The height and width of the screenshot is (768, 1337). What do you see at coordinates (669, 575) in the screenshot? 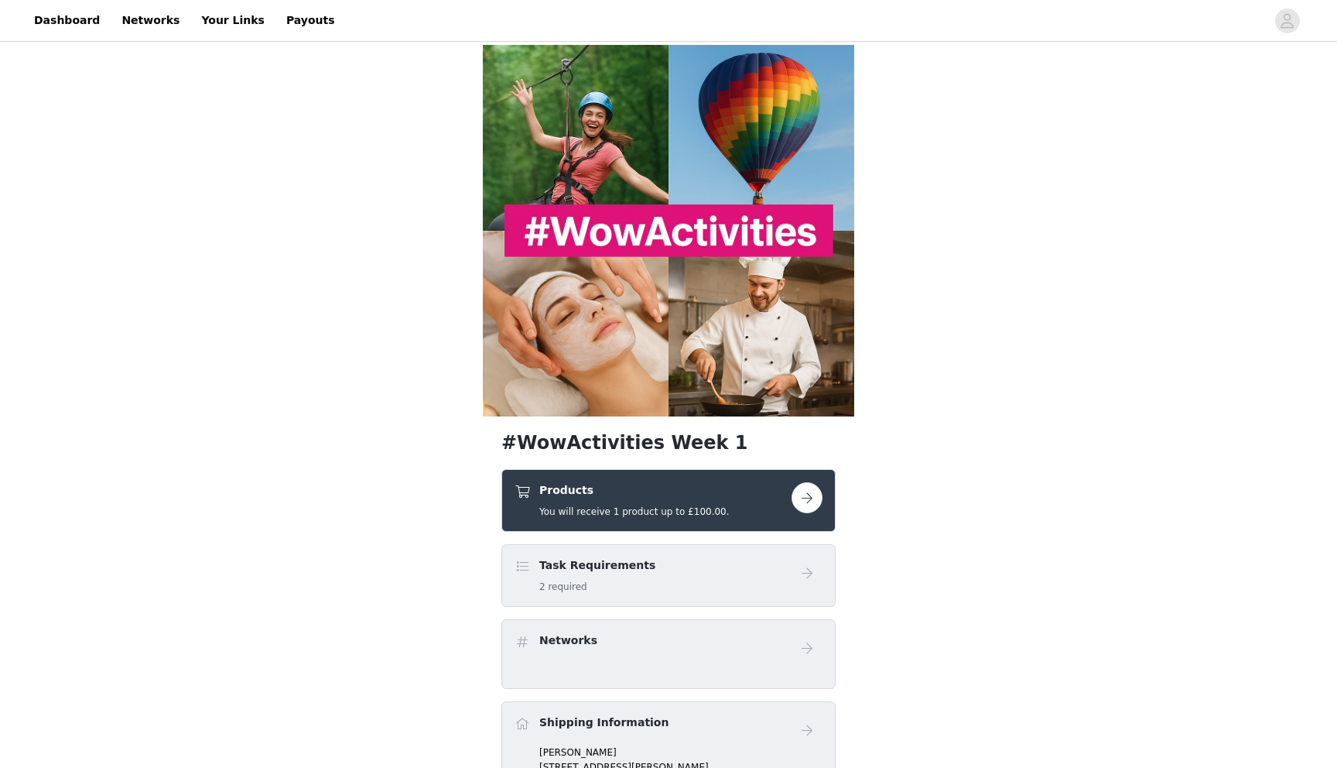
I see `div: Task Requirements` at bounding box center [669, 575].